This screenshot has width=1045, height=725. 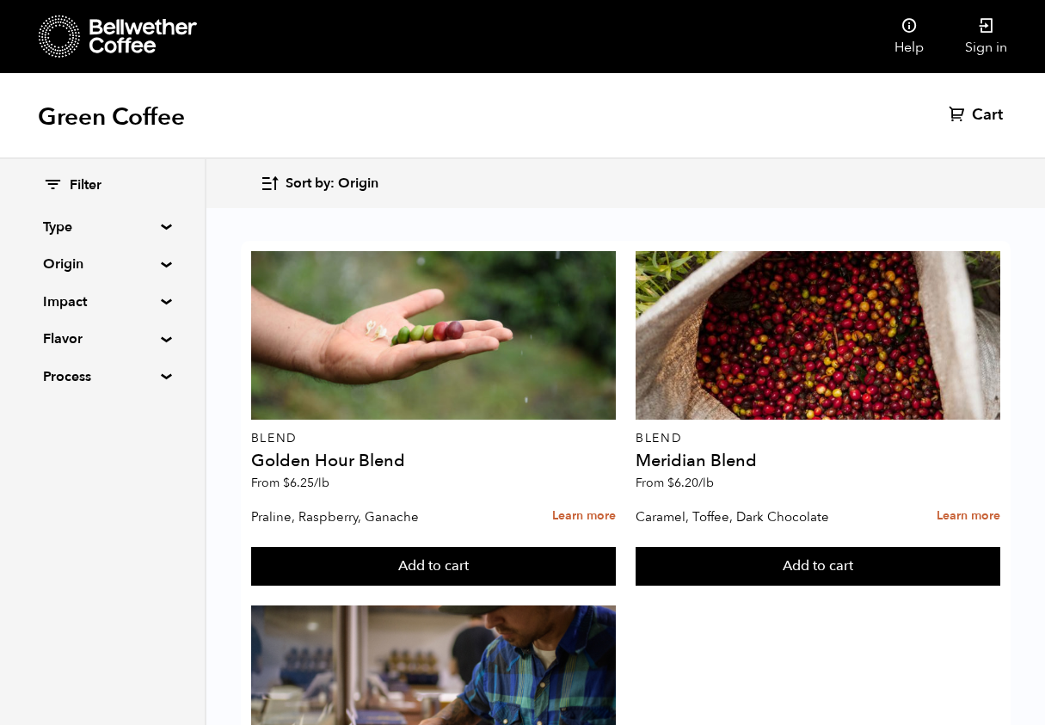 What do you see at coordinates (375, 517) in the screenshot?
I see `p: Praline, Raspberry, Ganache` at bounding box center [375, 517].